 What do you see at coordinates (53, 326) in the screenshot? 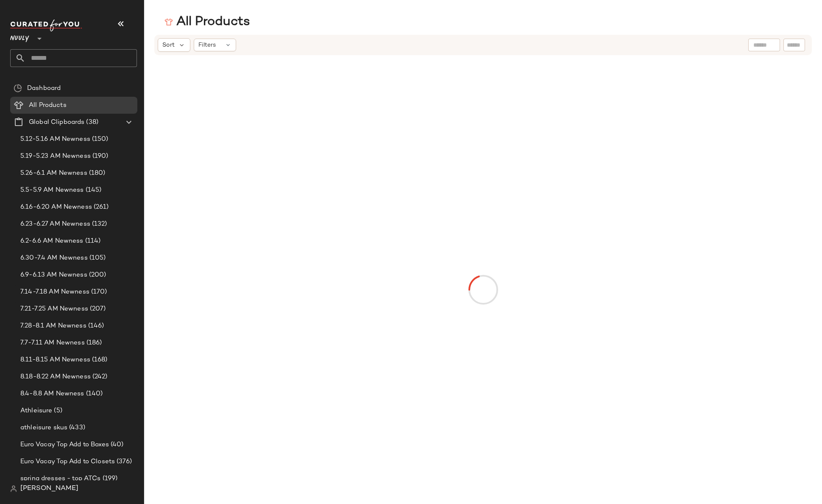
I see `span: 7.28-8.1 AM Newness` at bounding box center [53, 326].